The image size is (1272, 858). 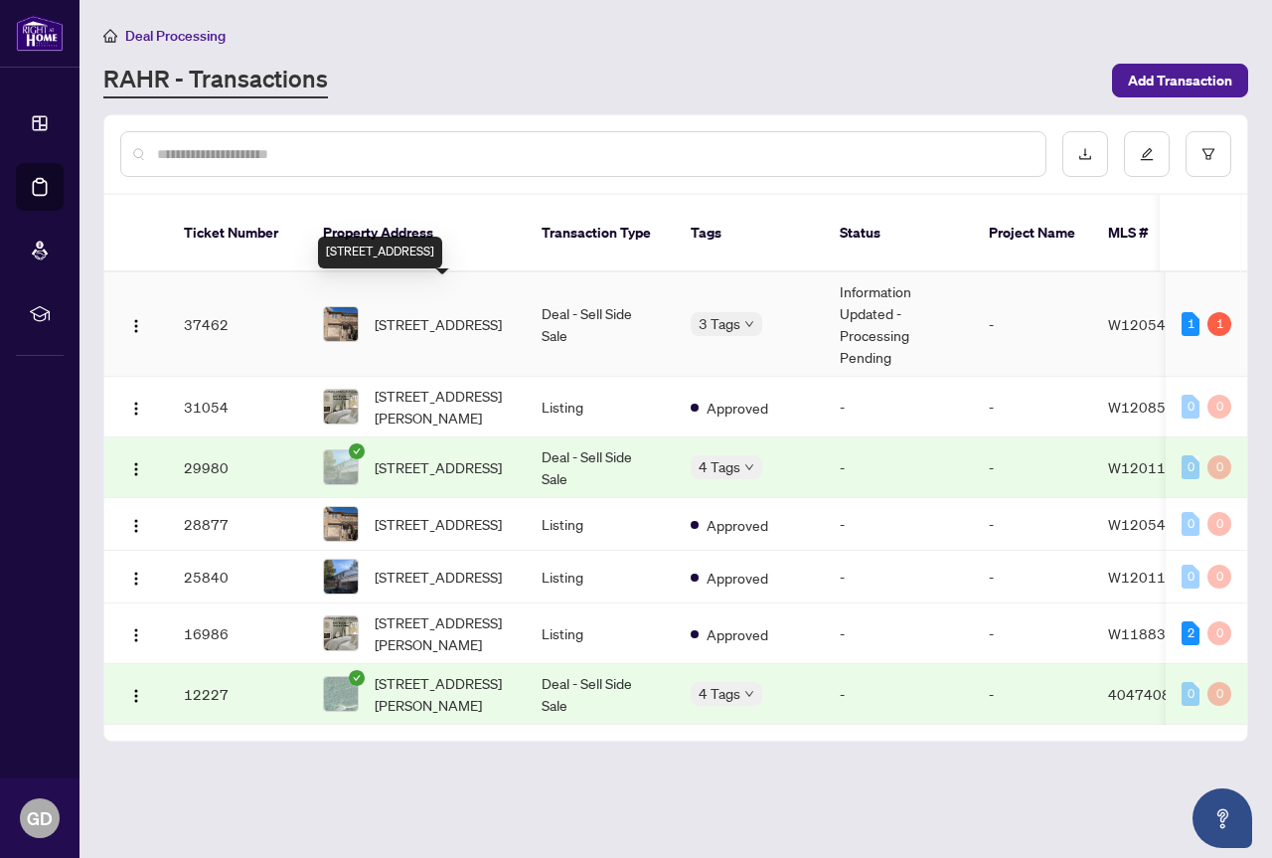 I want to click on span: edit, so click(x=1147, y=154).